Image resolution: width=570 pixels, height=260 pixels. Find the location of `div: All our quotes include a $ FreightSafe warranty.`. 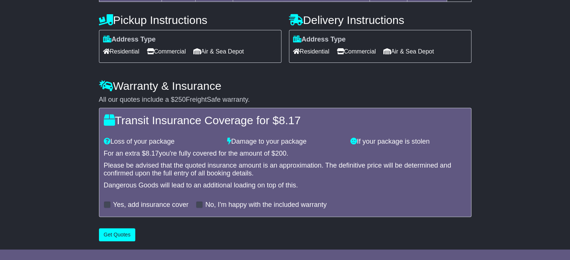

div: All our quotes include a $ FreightSafe warranty. is located at coordinates (285, 100).